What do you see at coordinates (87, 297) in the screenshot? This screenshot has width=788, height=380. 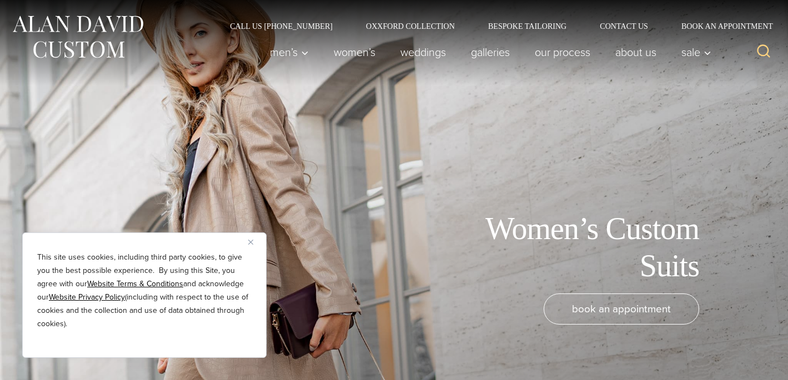 I see `u: Website Privacy Policy` at bounding box center [87, 297].